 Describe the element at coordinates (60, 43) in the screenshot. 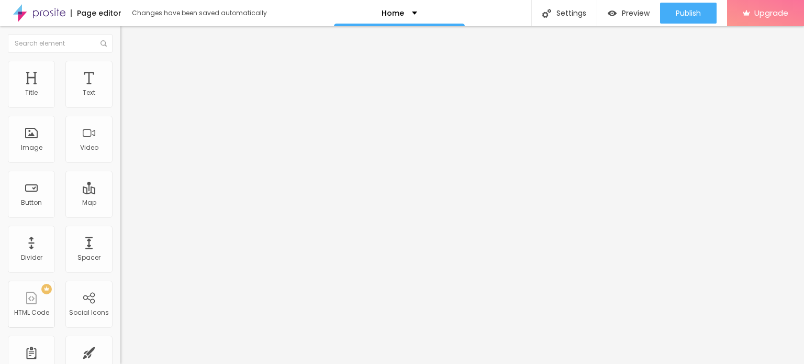

I see `input: Search element` at that location.